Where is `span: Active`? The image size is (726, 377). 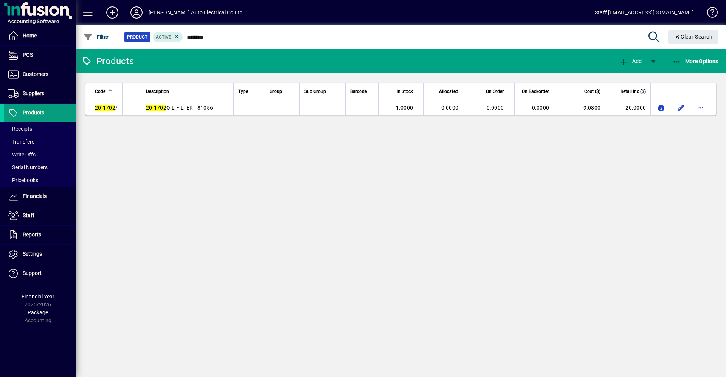
span: Active is located at coordinates (163, 37).